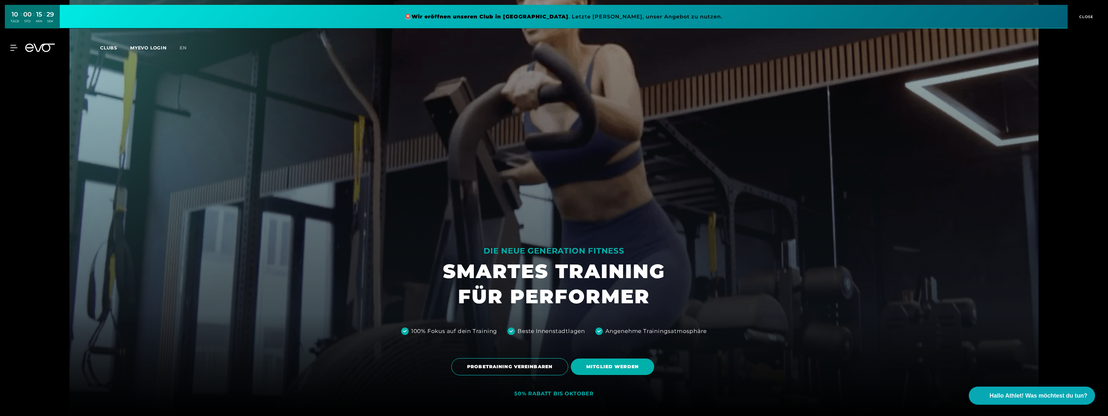 This screenshot has width=1108, height=416. I want to click on span: MITGLIED WERDEN, so click(613, 367).